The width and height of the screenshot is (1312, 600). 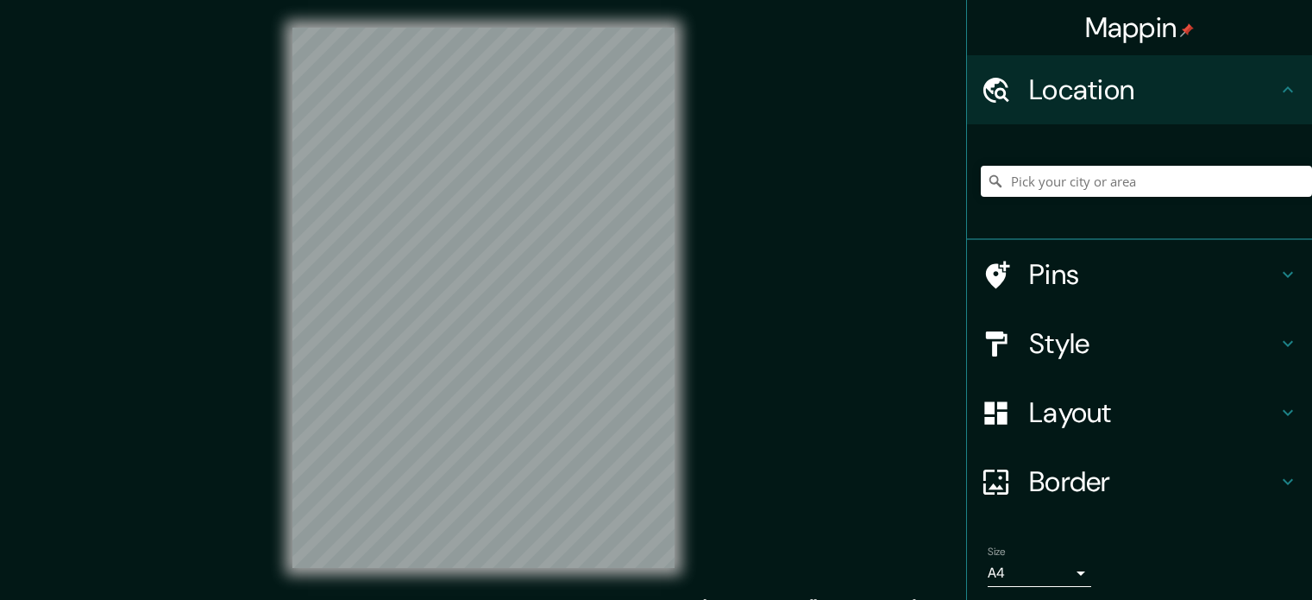 I want to click on div: Layout, so click(x=1140, y=412).